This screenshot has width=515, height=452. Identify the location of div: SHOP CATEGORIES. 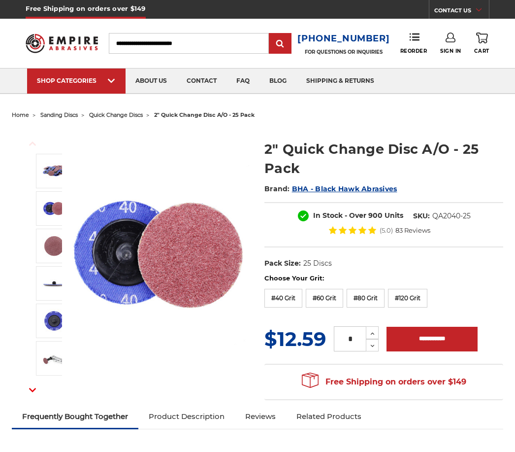
(76, 80).